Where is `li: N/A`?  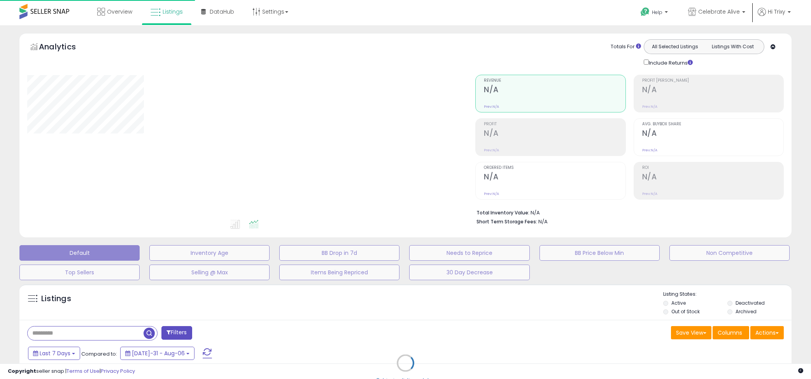 li: N/A is located at coordinates (627, 212).